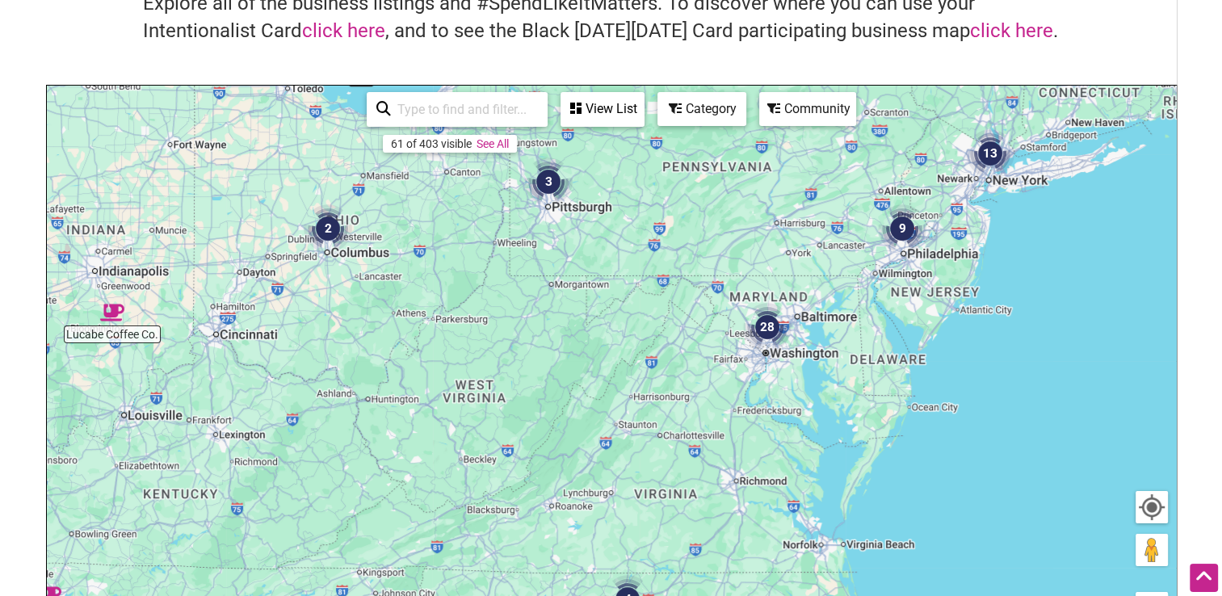 This screenshot has width=1222, height=596. What do you see at coordinates (990, 153) in the screenshot?
I see `div: 13` at bounding box center [990, 153].